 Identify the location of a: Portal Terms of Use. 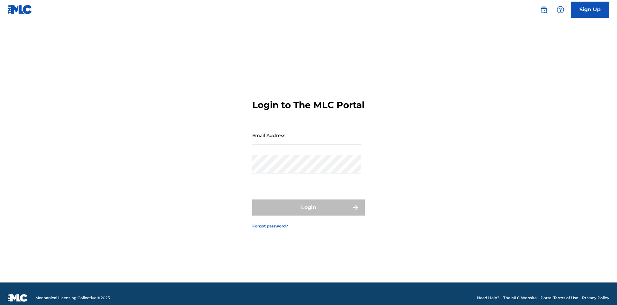
(559, 298).